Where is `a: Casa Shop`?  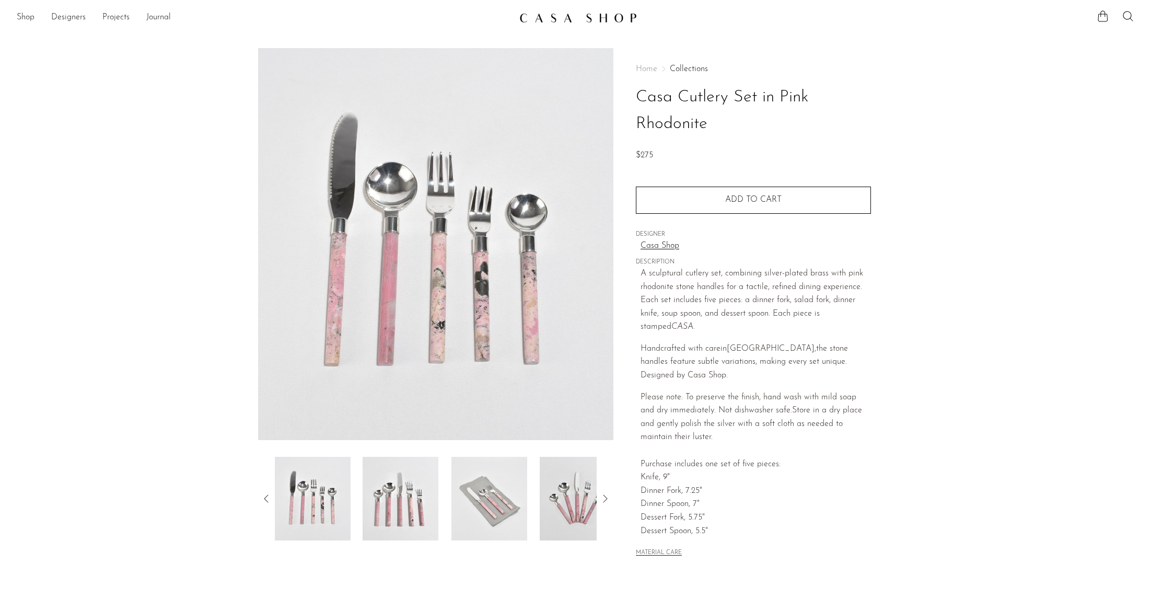 a: Casa Shop is located at coordinates (756, 246).